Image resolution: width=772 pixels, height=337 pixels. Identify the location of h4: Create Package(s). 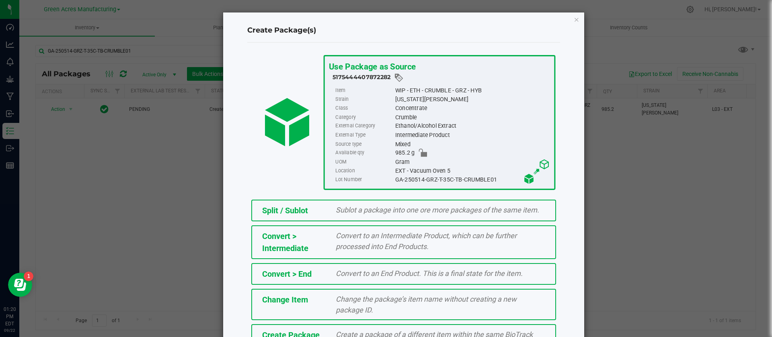
(404, 31).